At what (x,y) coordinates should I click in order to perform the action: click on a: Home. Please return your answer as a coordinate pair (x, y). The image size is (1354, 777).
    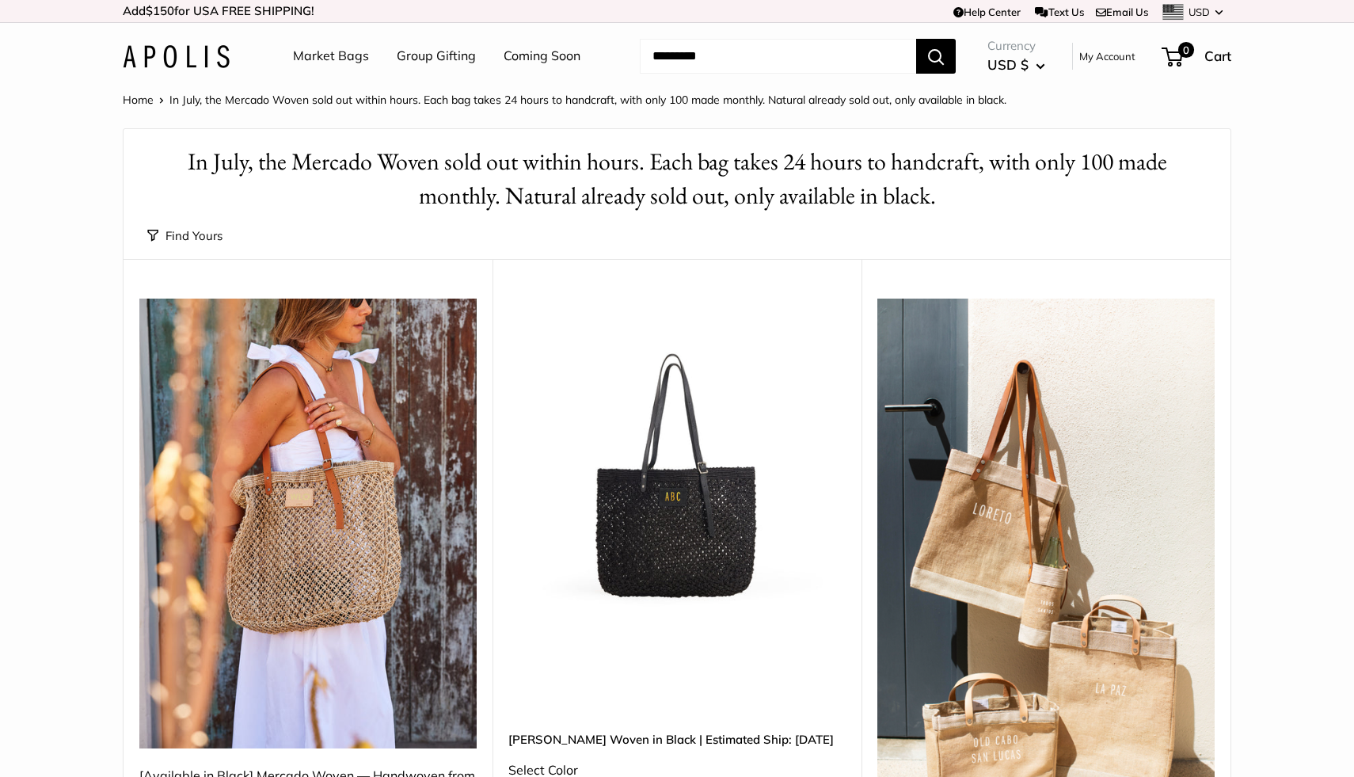
    Looking at the image, I should click on (138, 100).